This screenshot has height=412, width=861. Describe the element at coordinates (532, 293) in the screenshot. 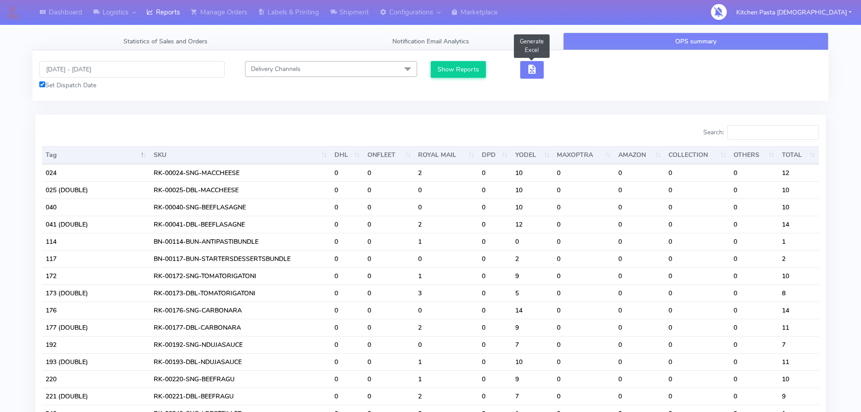

I see `td: 5` at that location.